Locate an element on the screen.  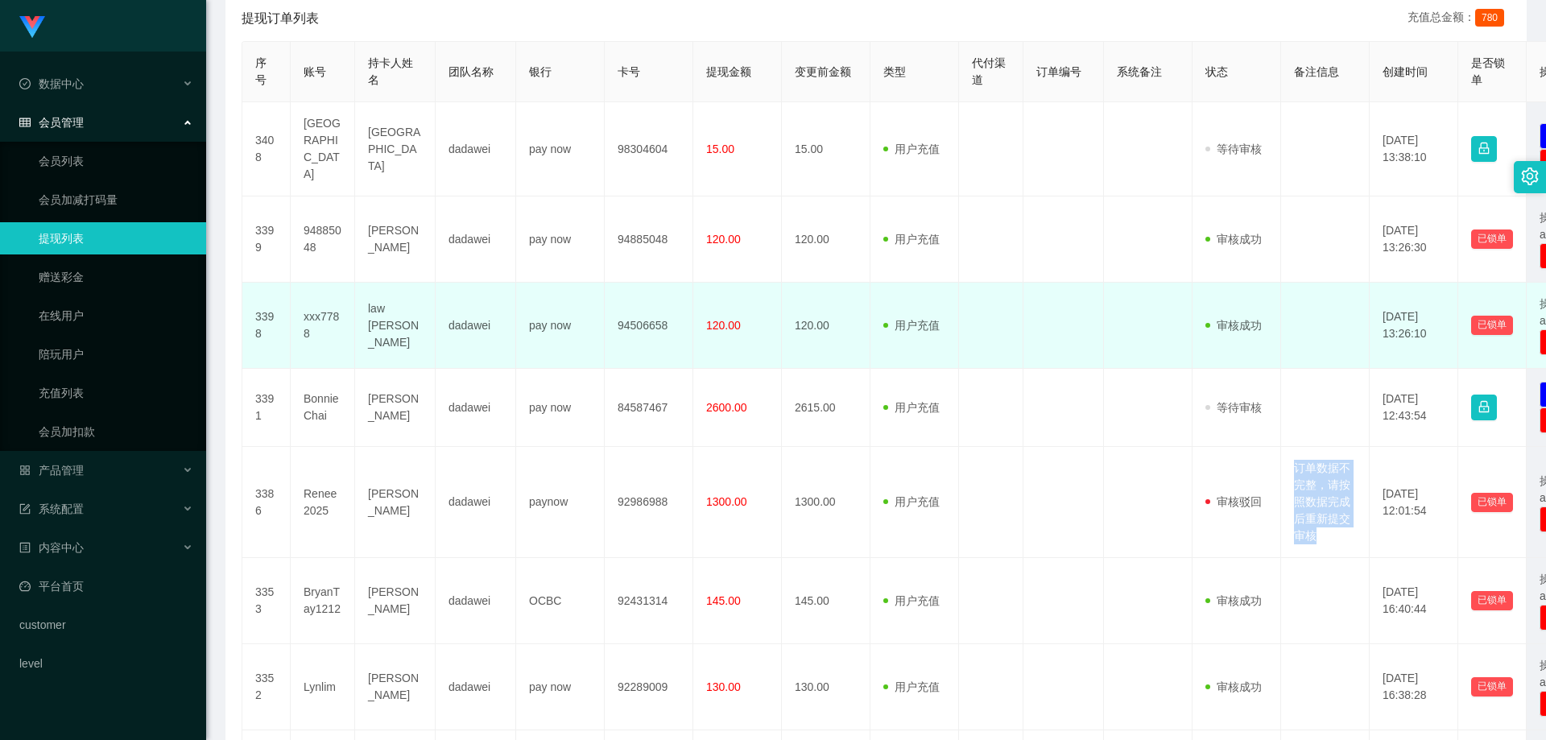
span: 数据中心 is located at coordinates (52, 84).